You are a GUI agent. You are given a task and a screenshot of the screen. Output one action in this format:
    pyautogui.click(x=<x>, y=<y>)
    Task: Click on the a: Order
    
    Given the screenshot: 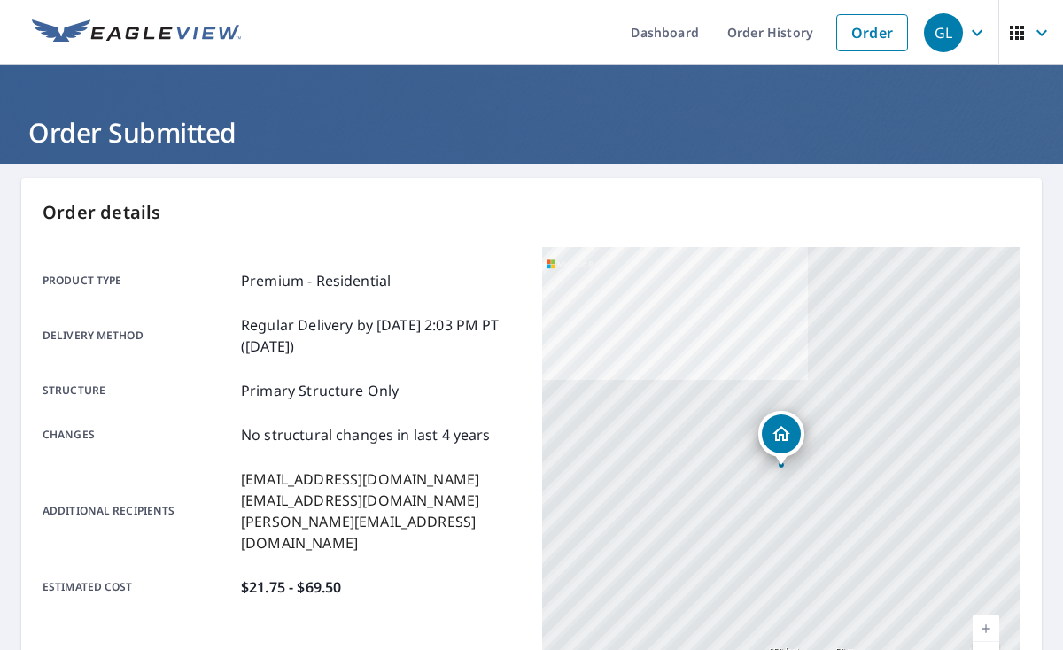 What is the action you would take?
    pyautogui.click(x=871, y=33)
    